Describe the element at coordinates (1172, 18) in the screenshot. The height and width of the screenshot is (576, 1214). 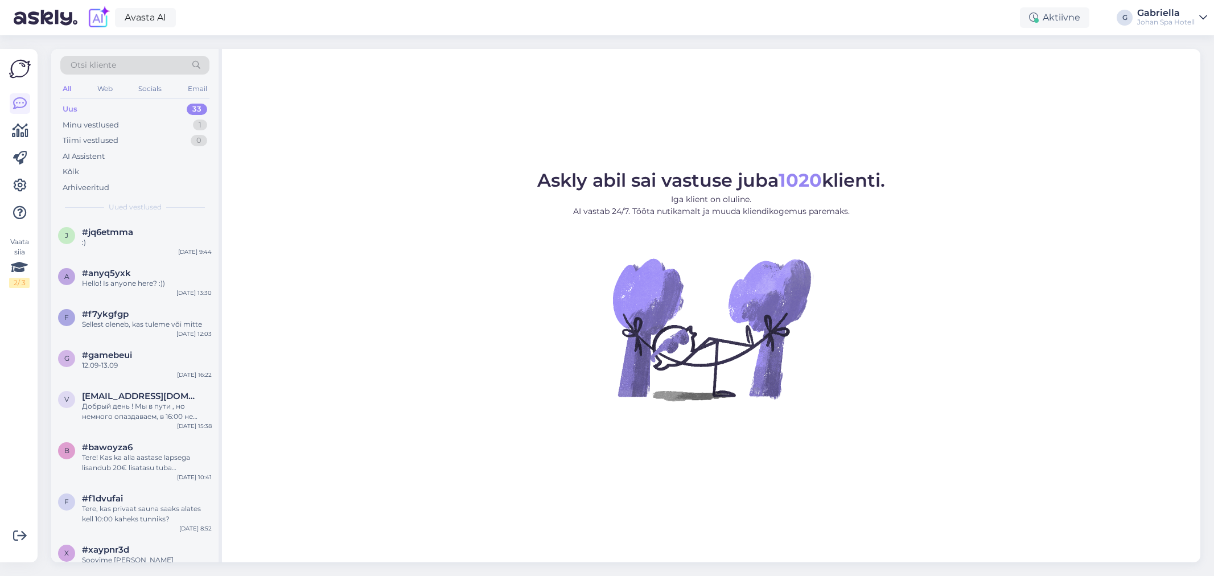
I see `a: GabriellaJohan Spa Hotell` at that location.